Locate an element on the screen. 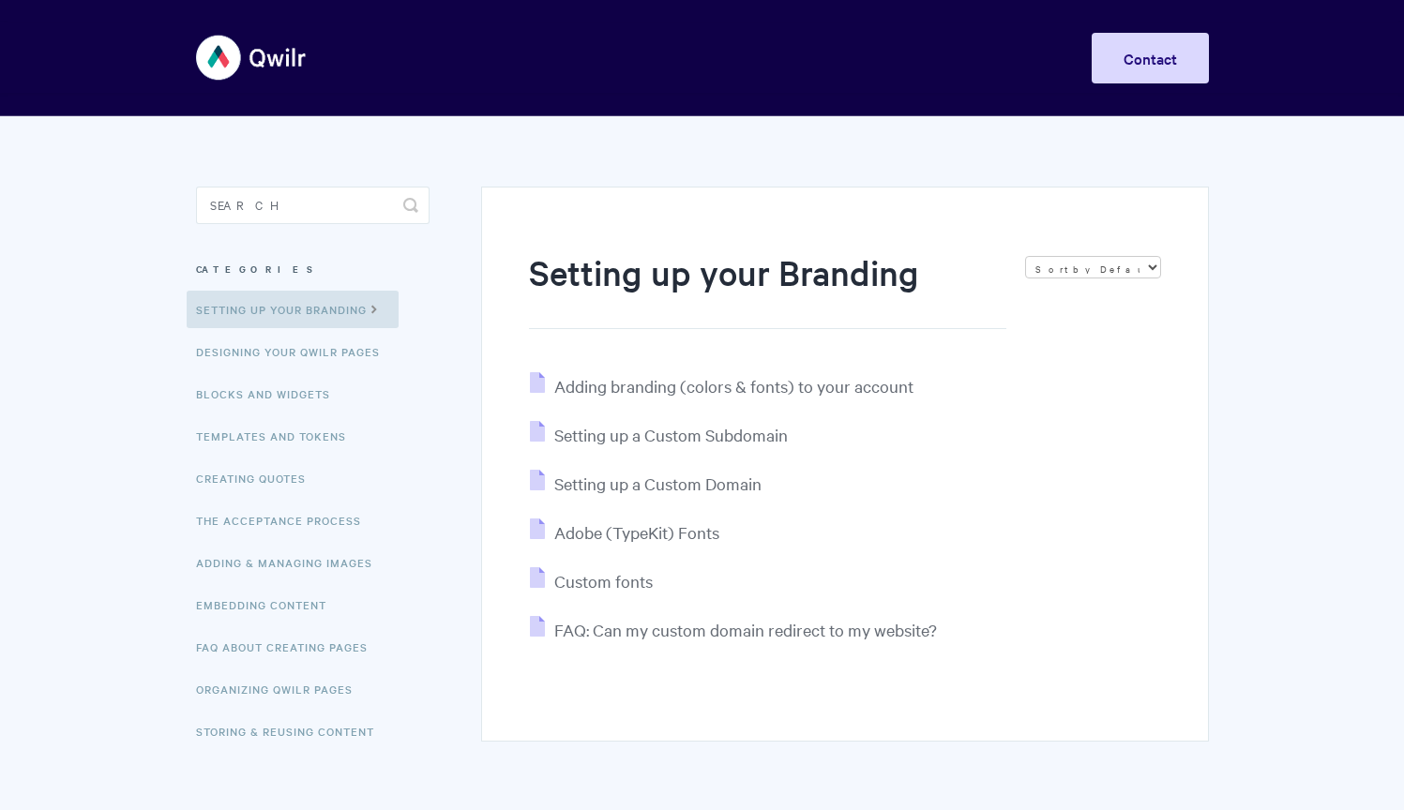 The height and width of the screenshot is (810, 1404). a: Blocks and Widgets is located at coordinates (270, 394).